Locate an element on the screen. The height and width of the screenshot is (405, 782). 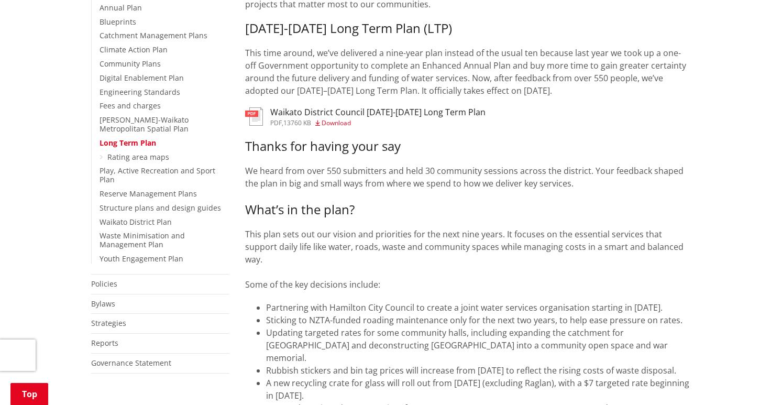
span: We heard from over 550 submitters and held 30 community sessions across the district. Your feedba... is located at coordinates (464, 177).